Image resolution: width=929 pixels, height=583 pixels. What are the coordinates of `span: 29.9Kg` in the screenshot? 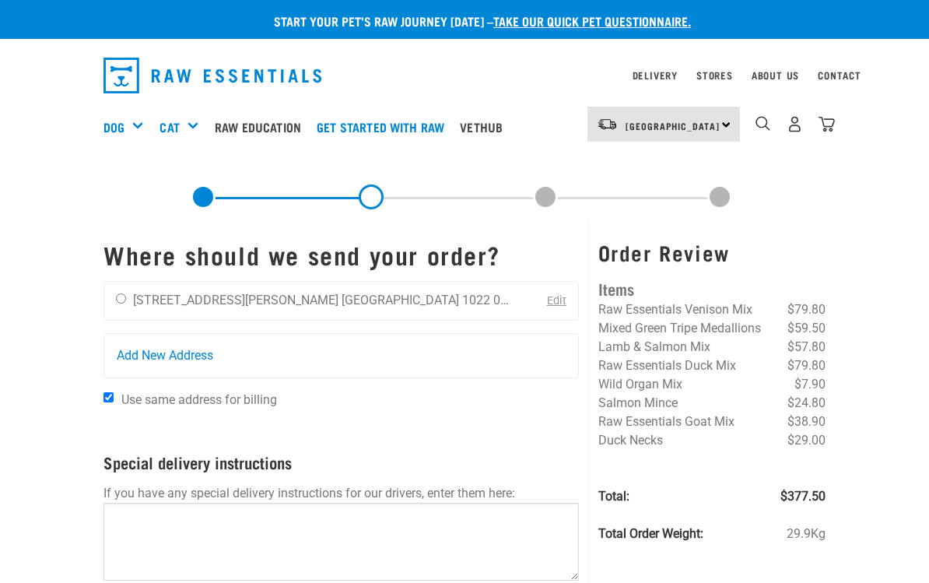 It's located at (806, 534).